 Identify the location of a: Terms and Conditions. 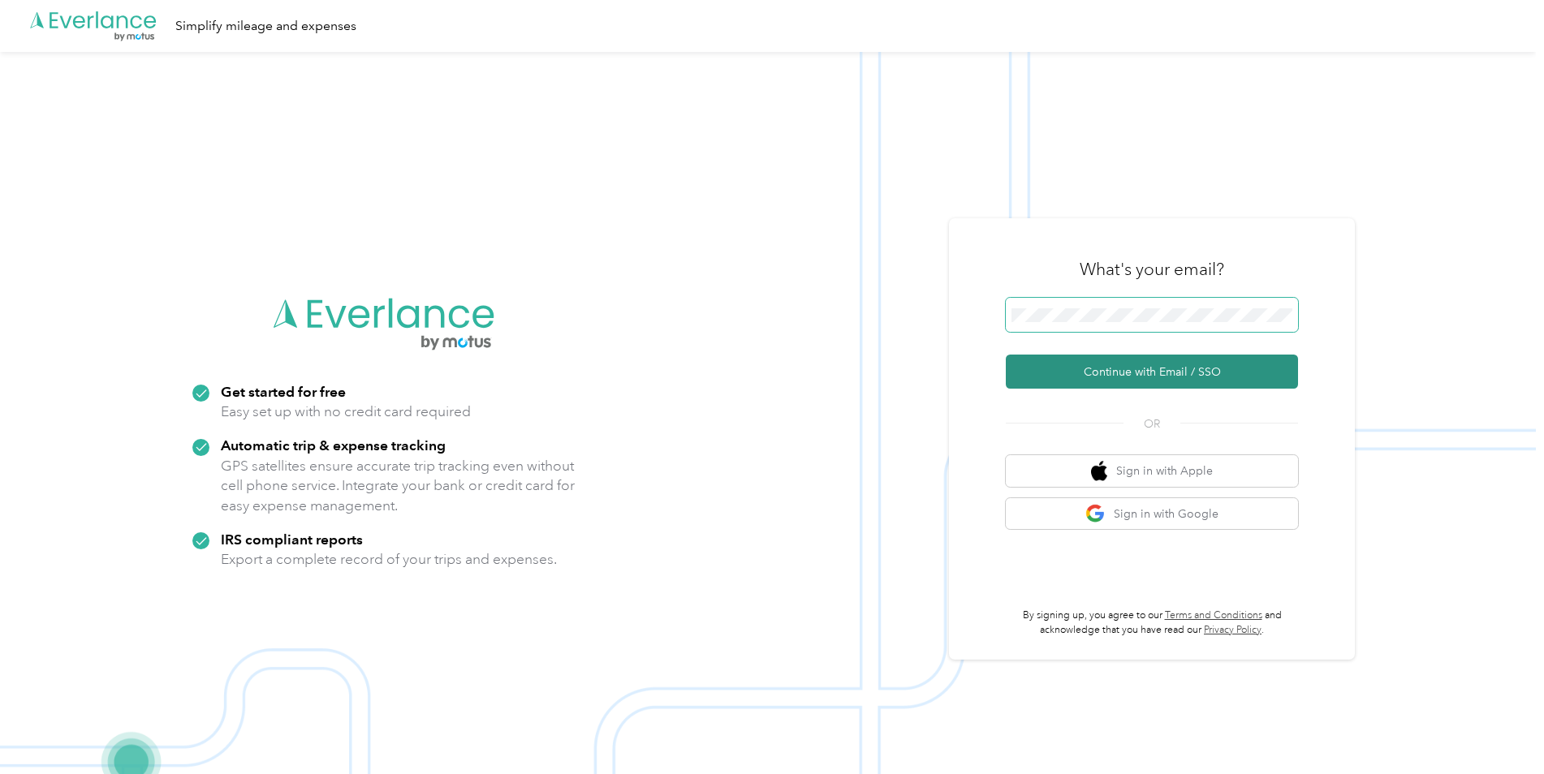
(1213, 615).